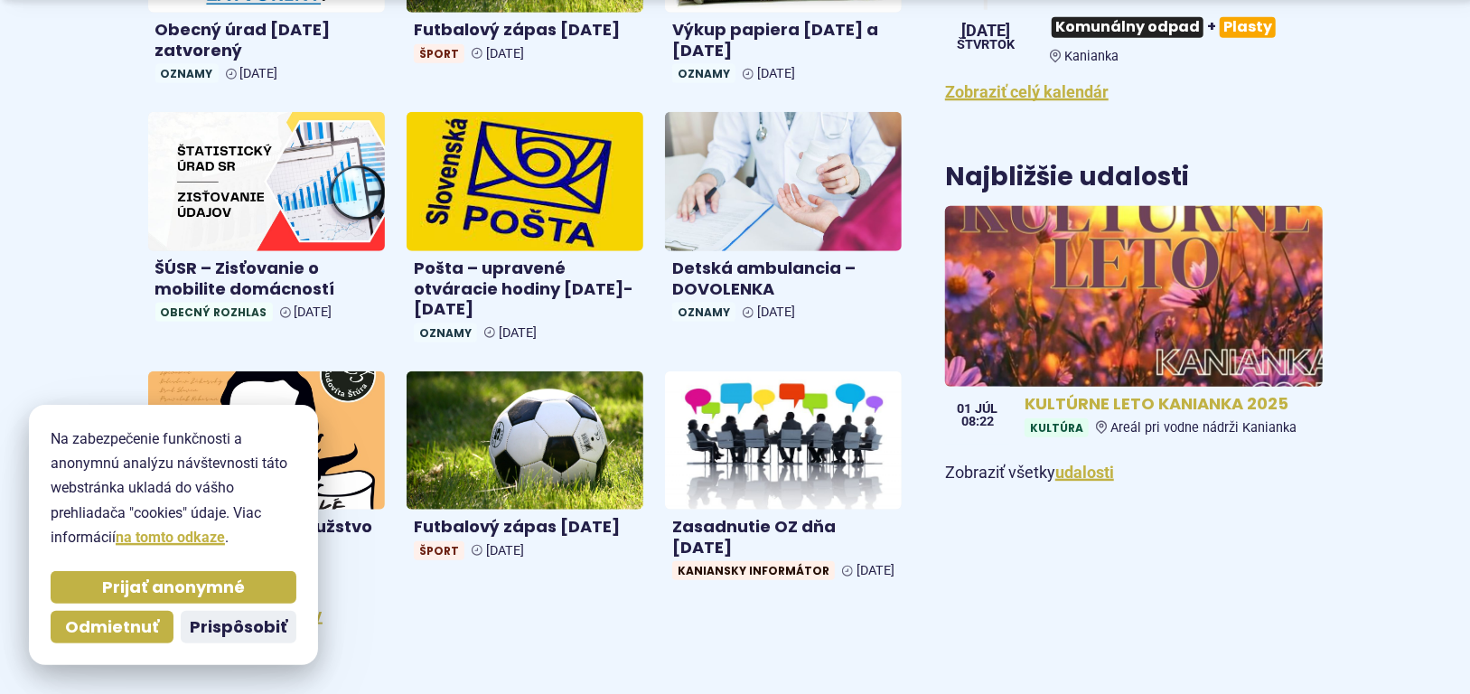 The image size is (1470, 694). What do you see at coordinates (214, 312) in the screenshot?
I see `span: Obecný rozhlas` at bounding box center [214, 312].